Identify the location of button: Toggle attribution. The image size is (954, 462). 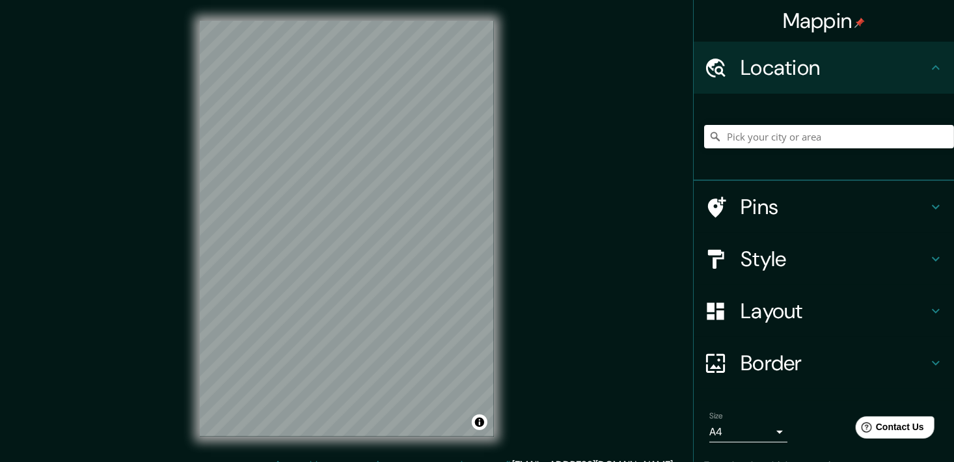
(480, 422).